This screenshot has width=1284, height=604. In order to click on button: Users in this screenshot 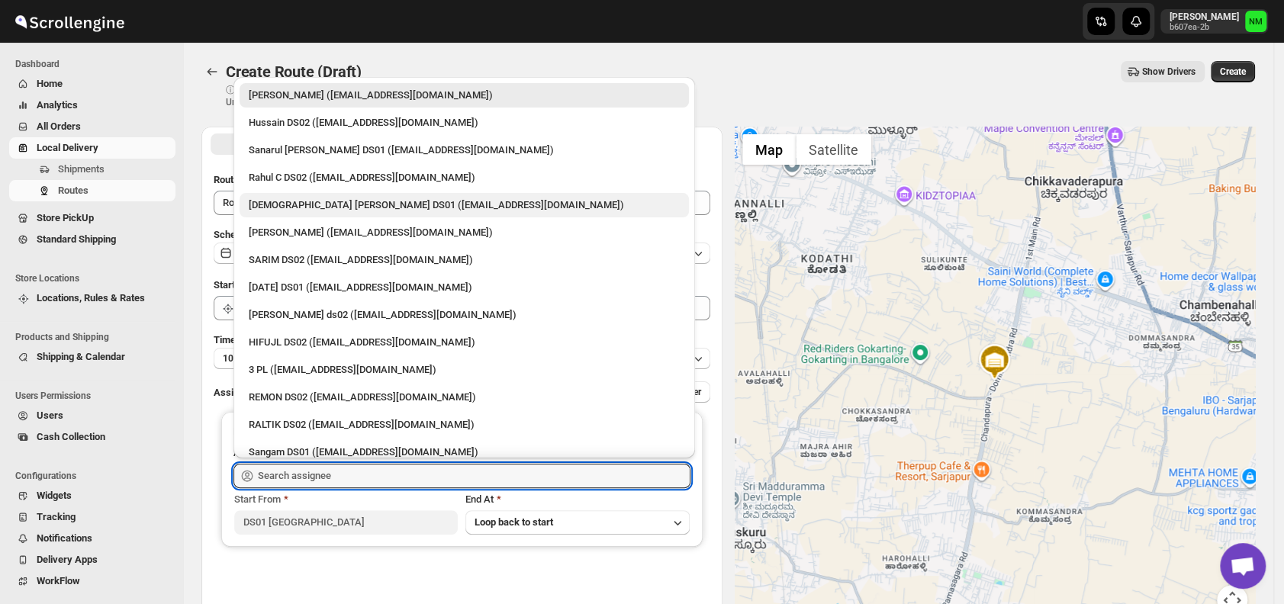, I will do `click(92, 416)`.